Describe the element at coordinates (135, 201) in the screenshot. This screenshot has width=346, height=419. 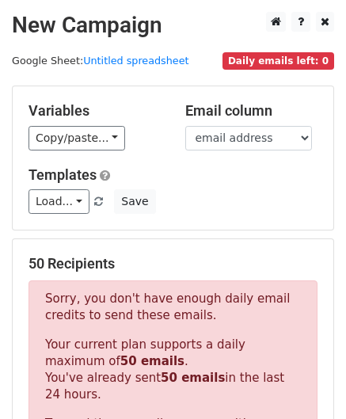
I see `button: Save` at that location.